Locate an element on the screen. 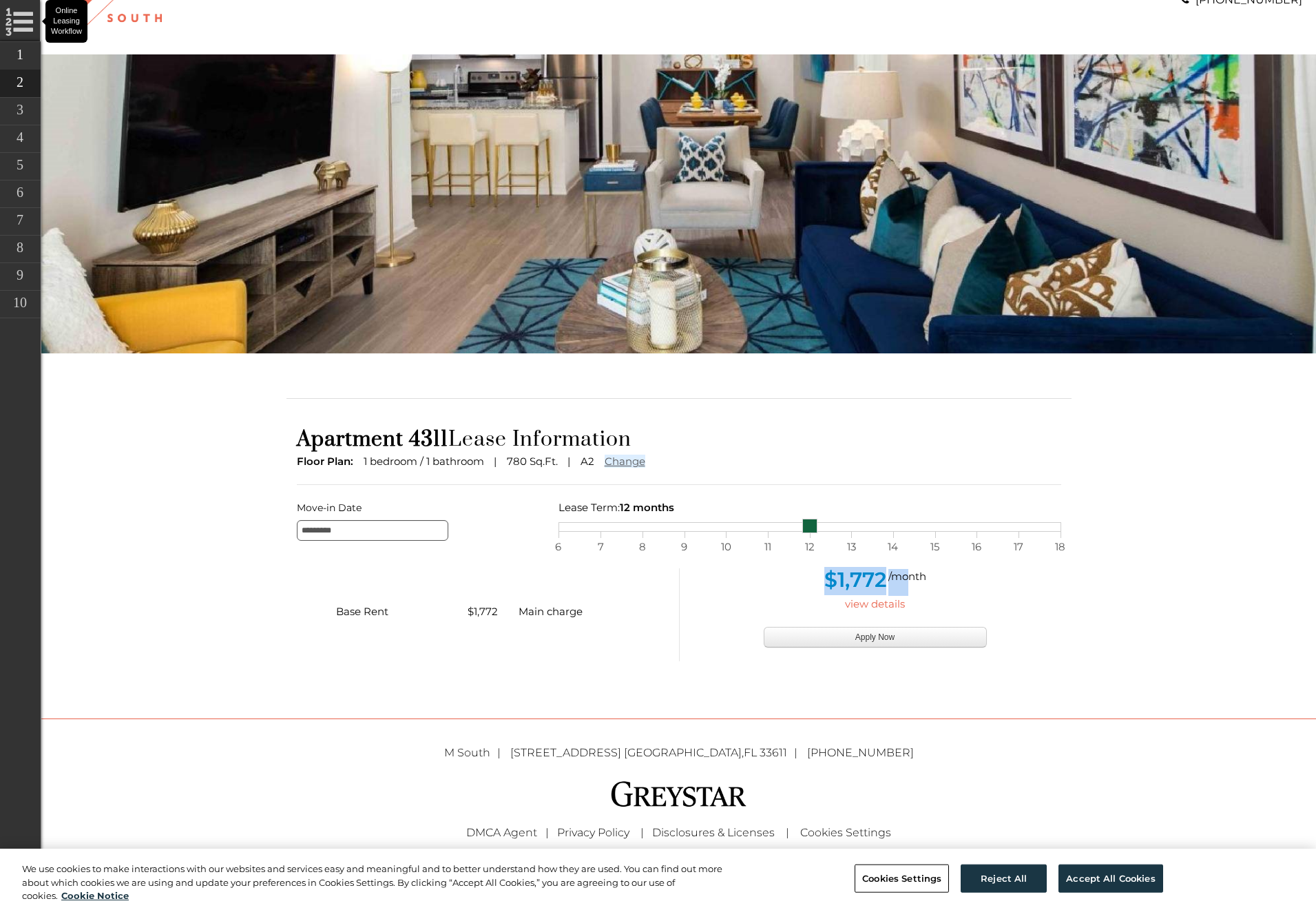 The image size is (1316, 910). button: Cookies Settings is located at coordinates (902, 878).